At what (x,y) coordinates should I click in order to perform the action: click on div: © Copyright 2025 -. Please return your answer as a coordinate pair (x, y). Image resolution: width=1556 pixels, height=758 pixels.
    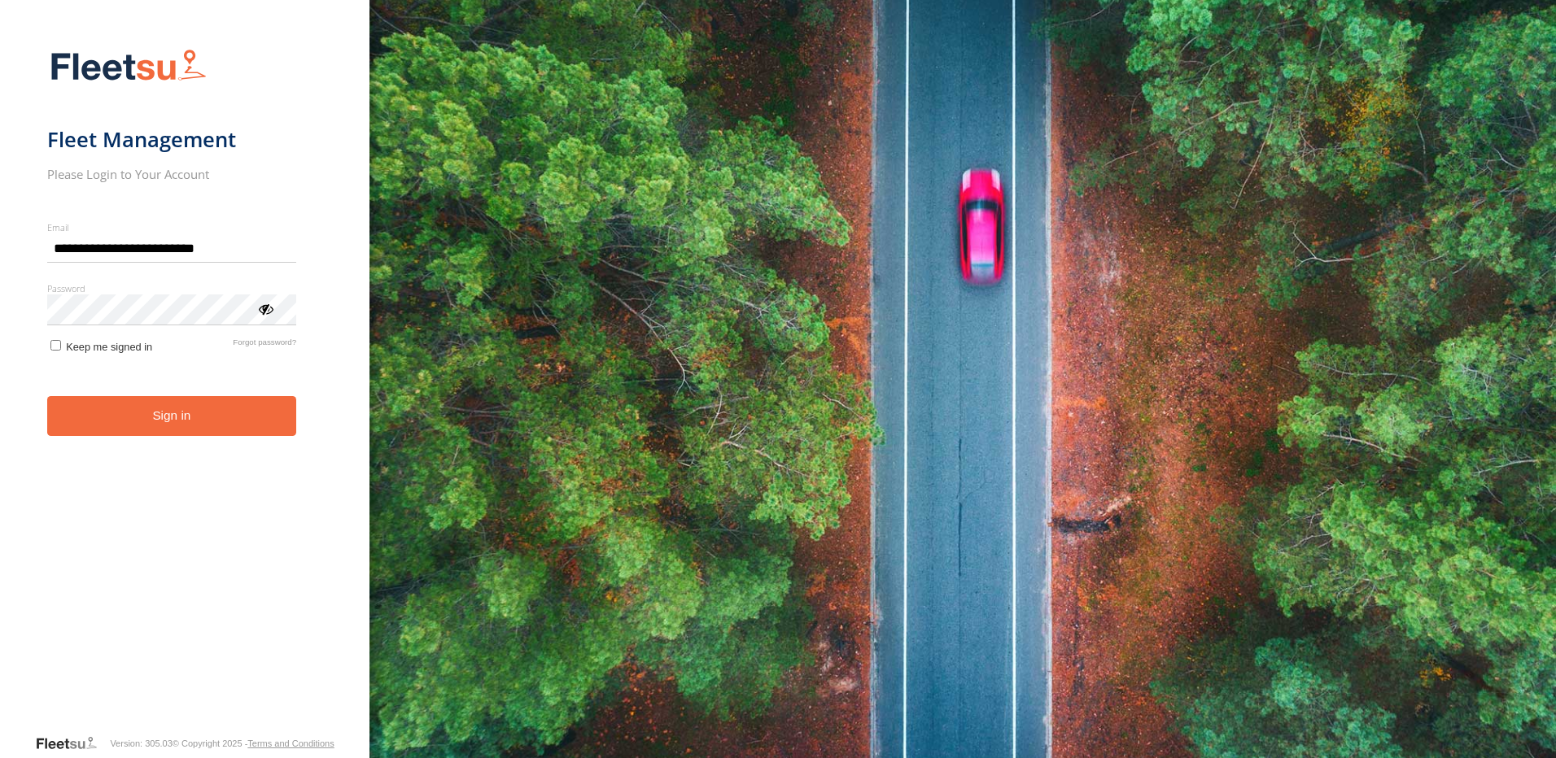
    Looking at the image, I should click on (253, 744).